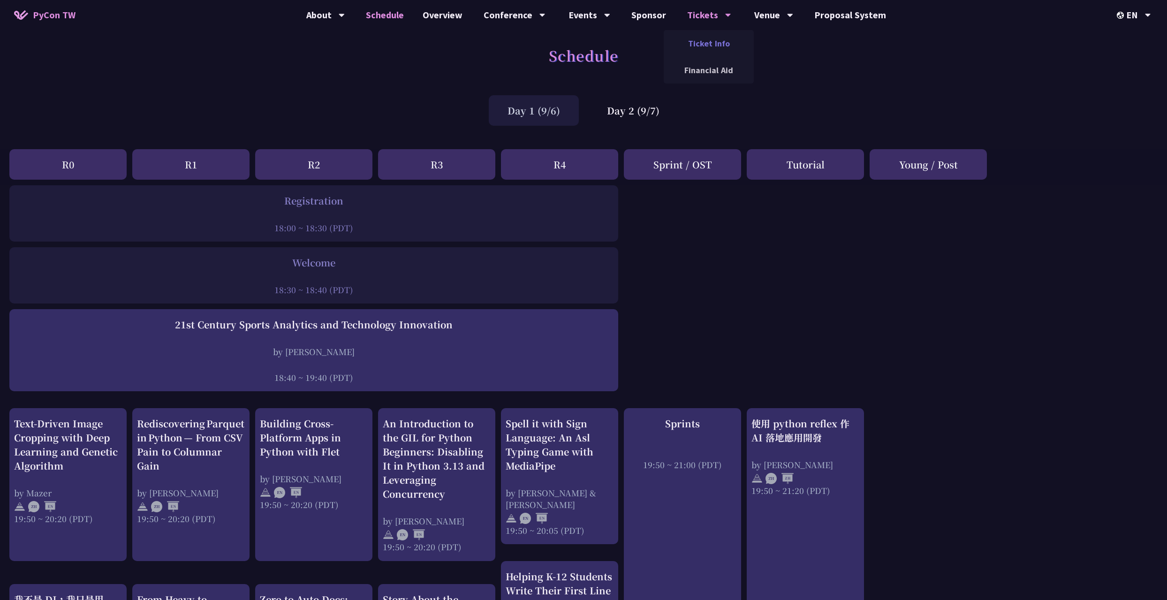 The image size is (1167, 600). I want to click on div: An Introduction to the GIL for Python Beginners: Disabling It in Python 3.13 and Leveraging Concu..., so click(437, 459).